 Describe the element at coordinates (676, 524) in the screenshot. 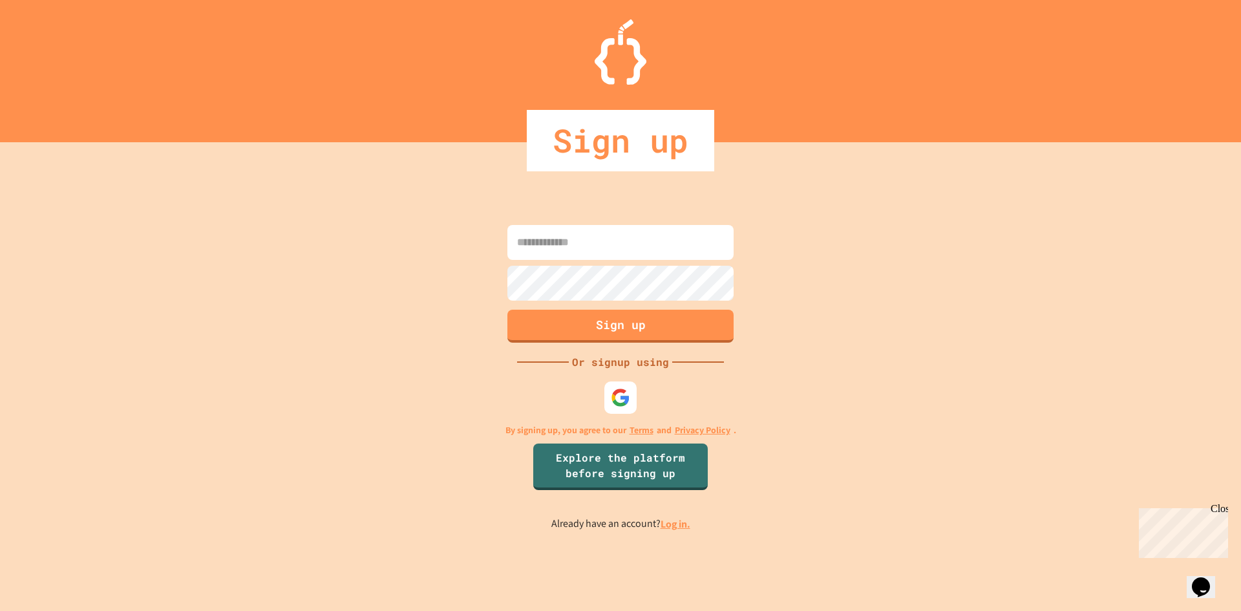

I see `a: Log in.` at that location.